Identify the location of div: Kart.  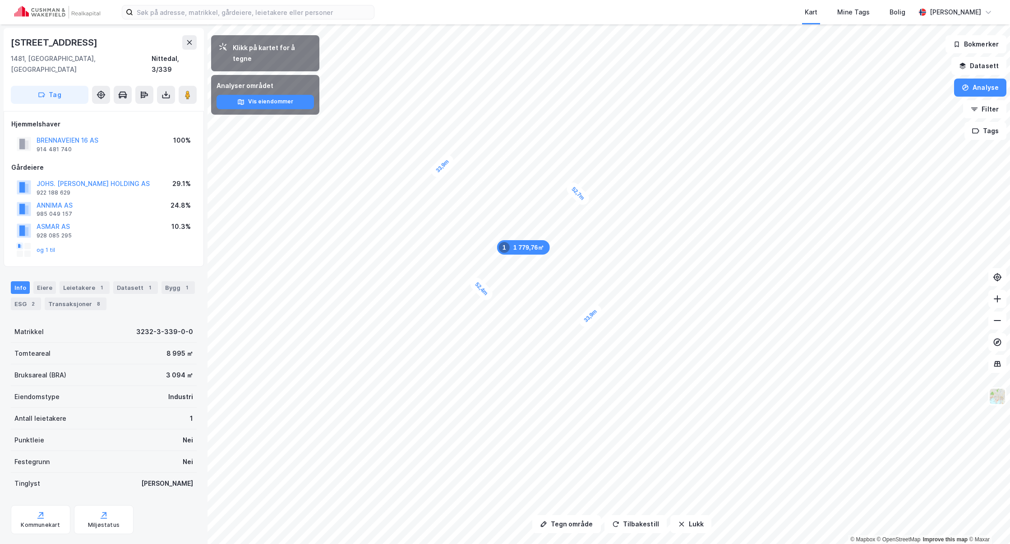
(811, 12).